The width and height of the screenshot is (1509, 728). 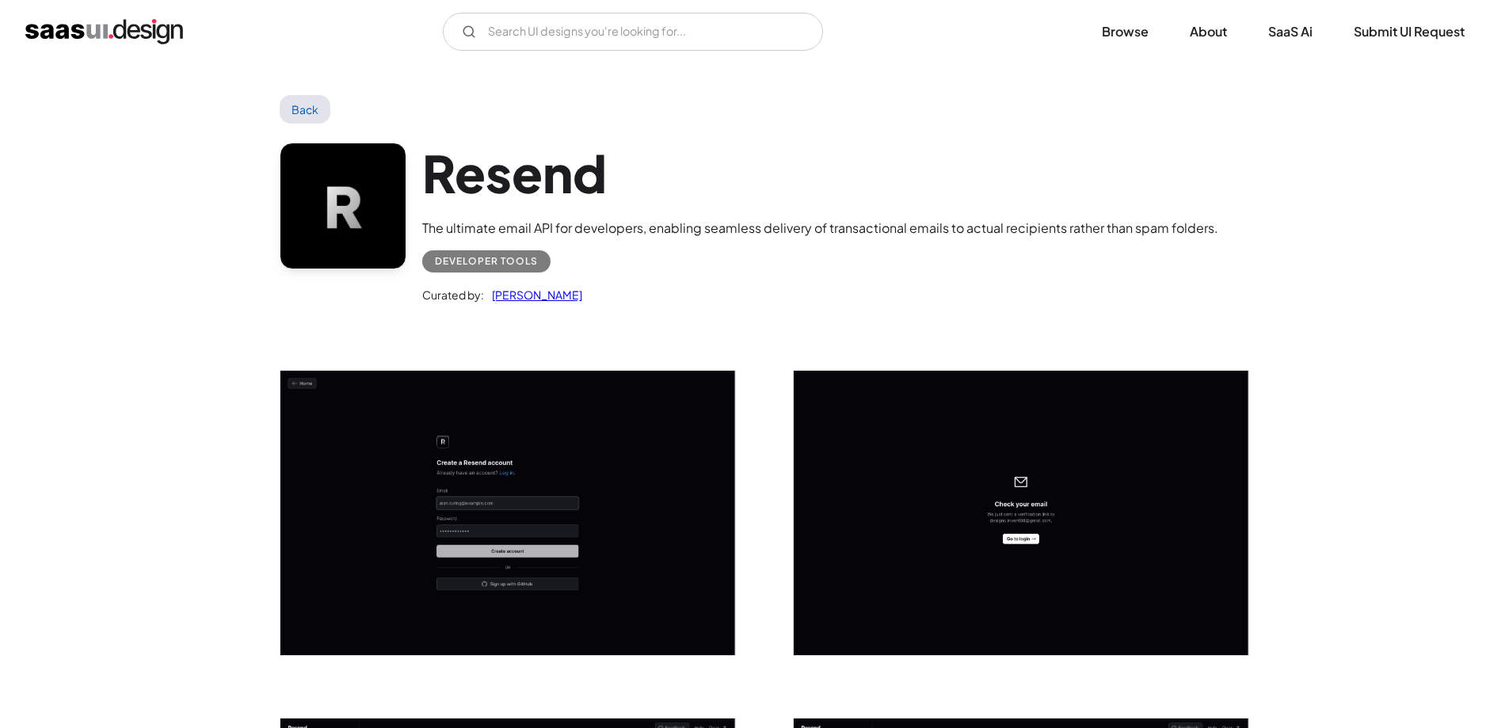 What do you see at coordinates (1125, 32) in the screenshot?
I see `a: Browse` at bounding box center [1125, 32].